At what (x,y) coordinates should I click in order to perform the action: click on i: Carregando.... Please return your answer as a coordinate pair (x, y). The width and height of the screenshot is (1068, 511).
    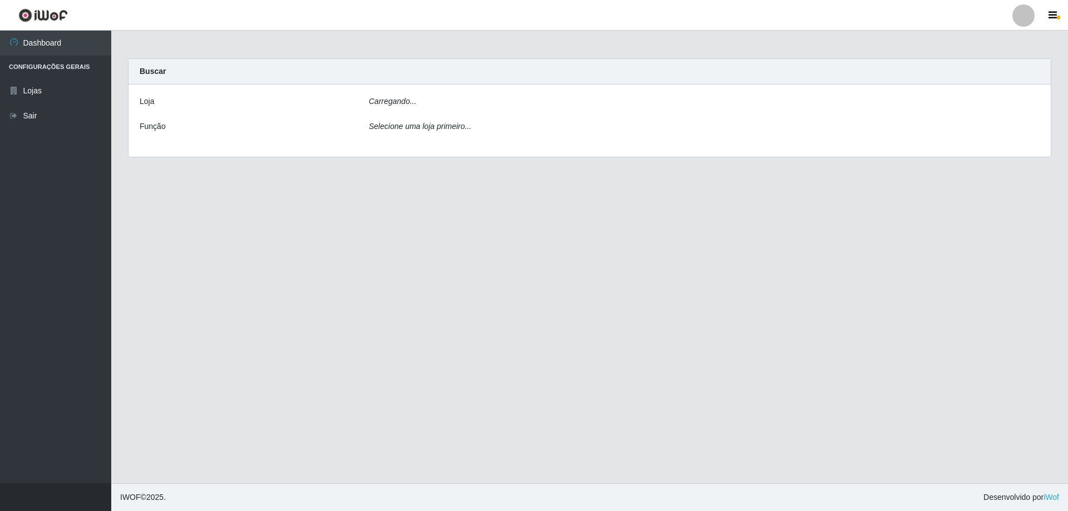
    Looking at the image, I should click on (393, 101).